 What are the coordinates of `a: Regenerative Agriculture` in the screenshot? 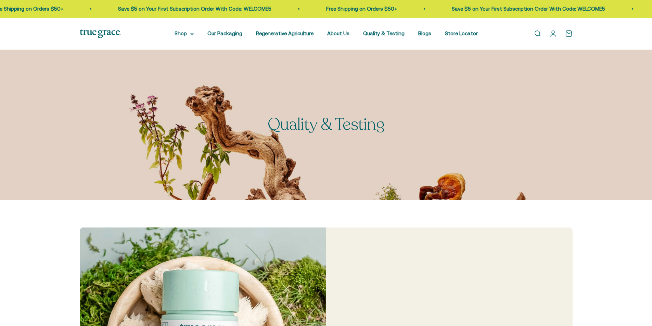 It's located at (285, 33).